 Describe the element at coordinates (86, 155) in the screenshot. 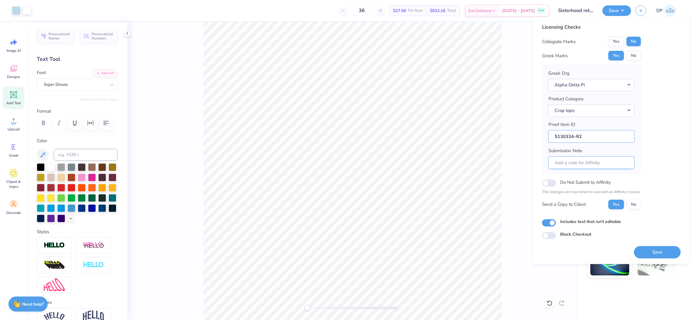

I see `input: e.g. 7428 c` at that location.